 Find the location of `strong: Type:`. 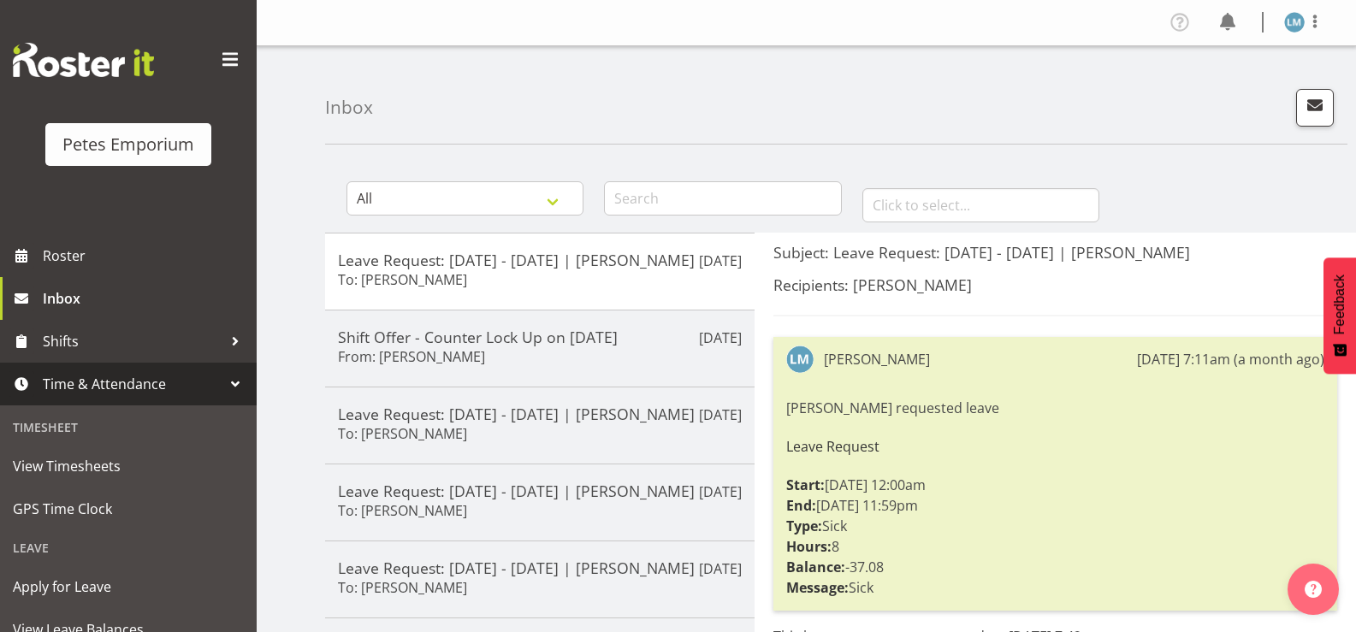

strong: Type: is located at coordinates (804, 526).